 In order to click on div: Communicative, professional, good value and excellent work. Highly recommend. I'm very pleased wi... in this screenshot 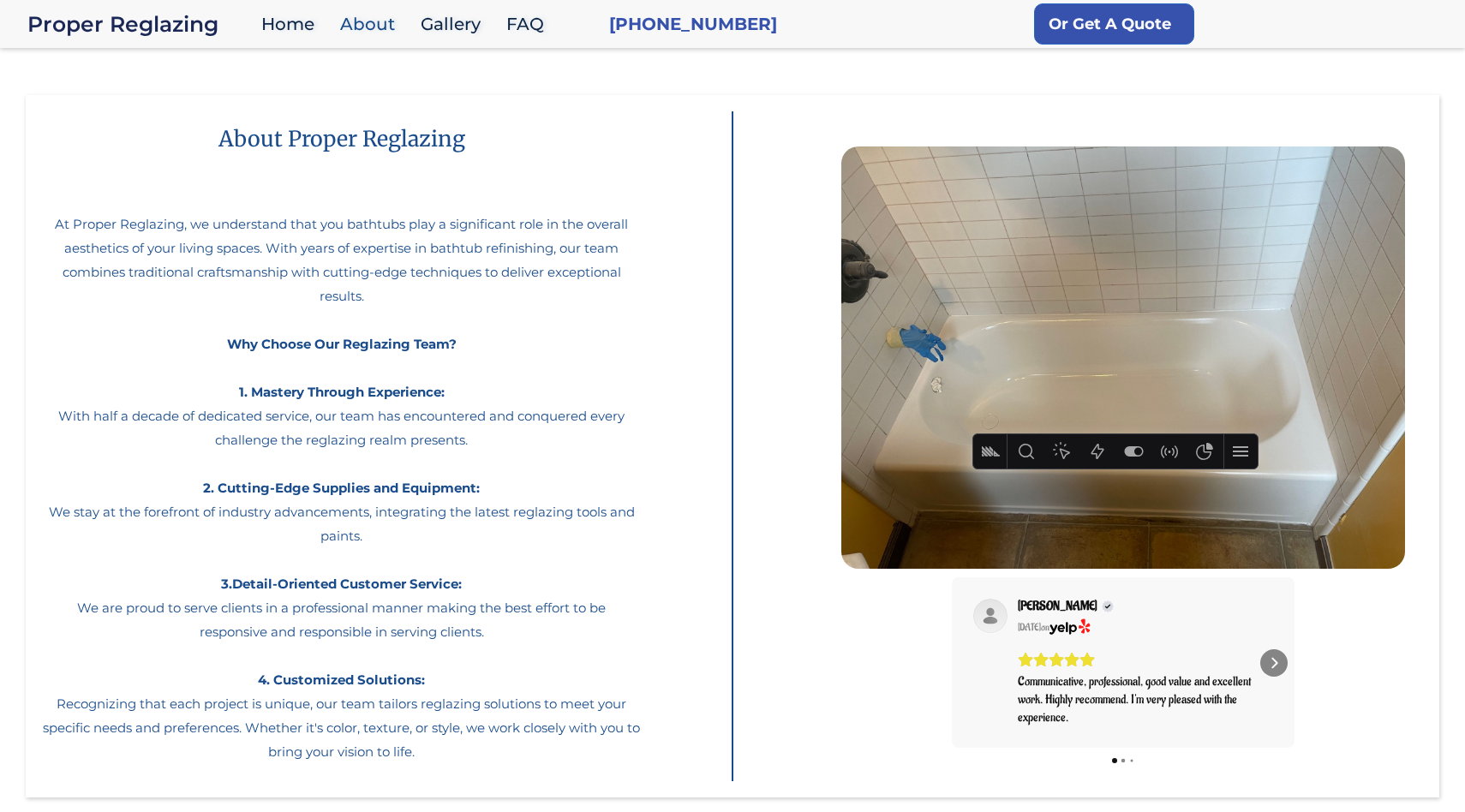, I will do `click(1145, 699)`.